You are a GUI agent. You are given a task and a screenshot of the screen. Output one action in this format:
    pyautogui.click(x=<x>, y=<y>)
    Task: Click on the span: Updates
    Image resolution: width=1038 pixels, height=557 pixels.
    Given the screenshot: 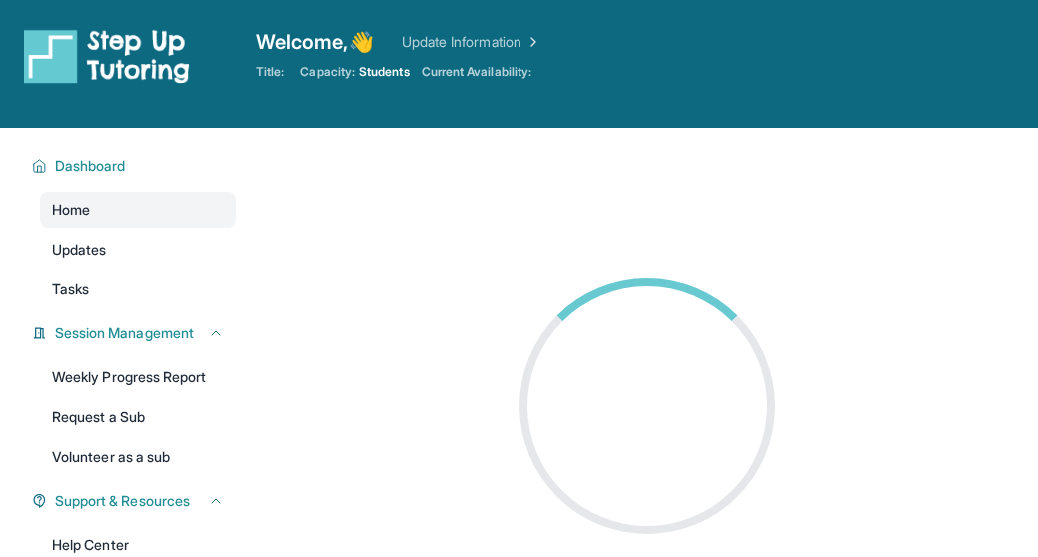 What is the action you would take?
    pyautogui.click(x=79, y=250)
    